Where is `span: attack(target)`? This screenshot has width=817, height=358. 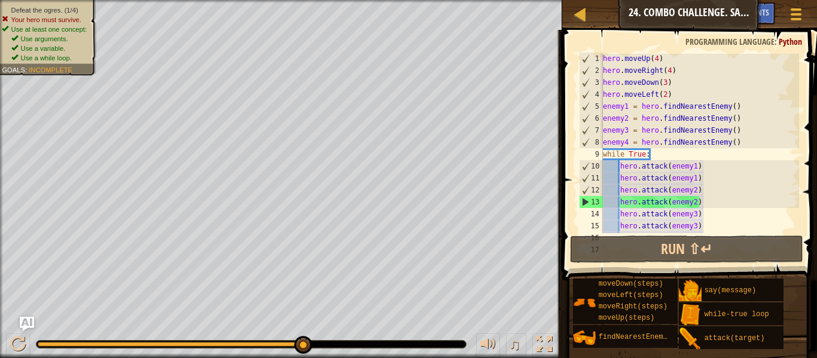 span: attack(target) is located at coordinates (735, 339).